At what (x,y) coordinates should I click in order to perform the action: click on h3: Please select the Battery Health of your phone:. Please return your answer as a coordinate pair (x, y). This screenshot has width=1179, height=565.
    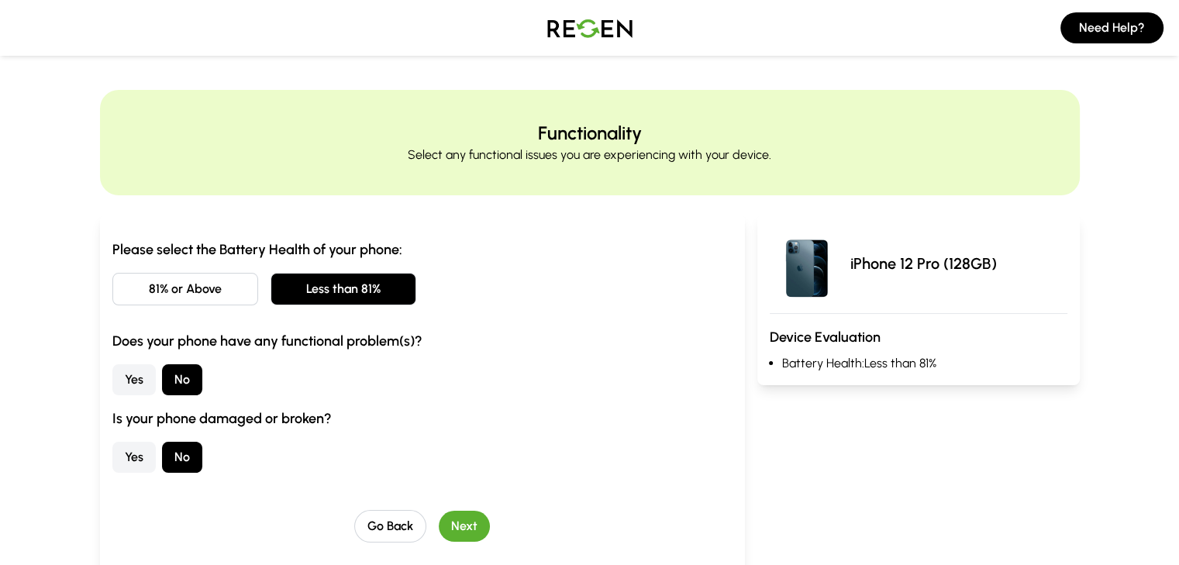
    Looking at the image, I should click on (422, 250).